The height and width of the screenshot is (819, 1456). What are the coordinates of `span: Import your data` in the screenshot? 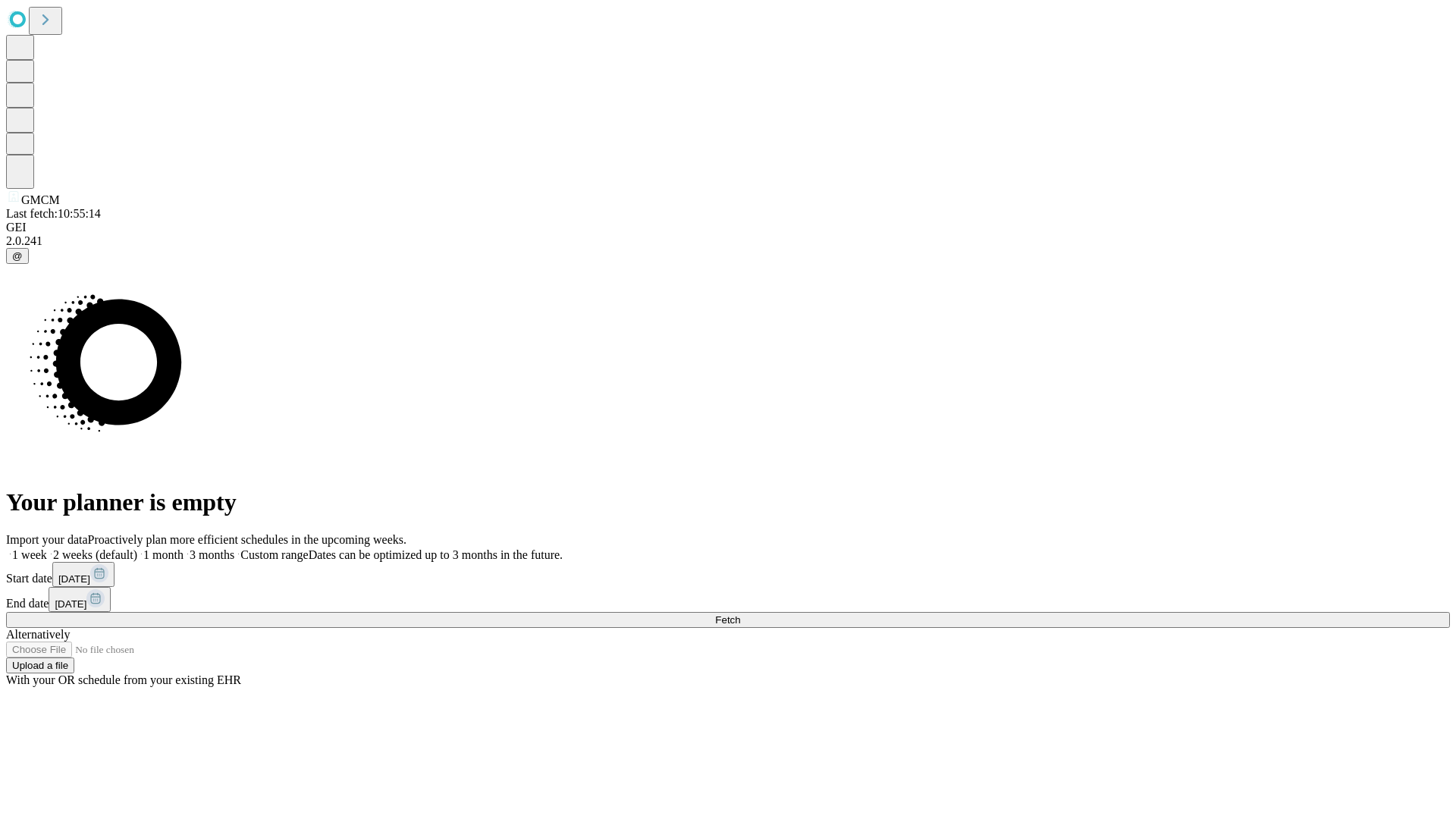 It's located at (47, 539).